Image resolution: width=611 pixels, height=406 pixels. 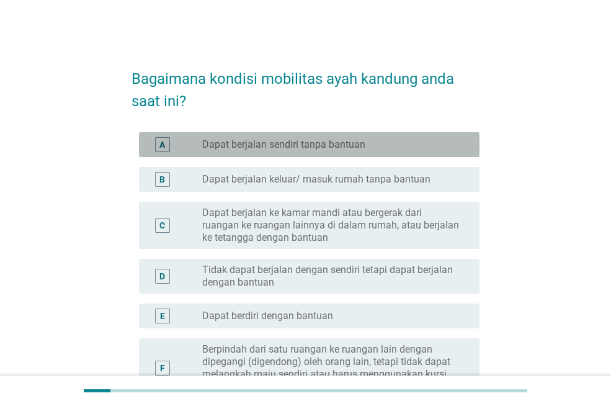 I want to click on label: Dapat berjalan sendiri tanpa bantuan, so click(x=284, y=145).